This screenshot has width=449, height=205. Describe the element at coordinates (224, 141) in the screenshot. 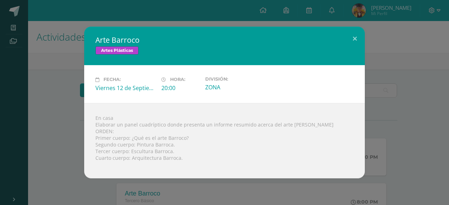

I see `div: En casa Elaborar un panel cuadríptico donde presenta un informe resumido acerca del arte [PERSON_...` at that location.